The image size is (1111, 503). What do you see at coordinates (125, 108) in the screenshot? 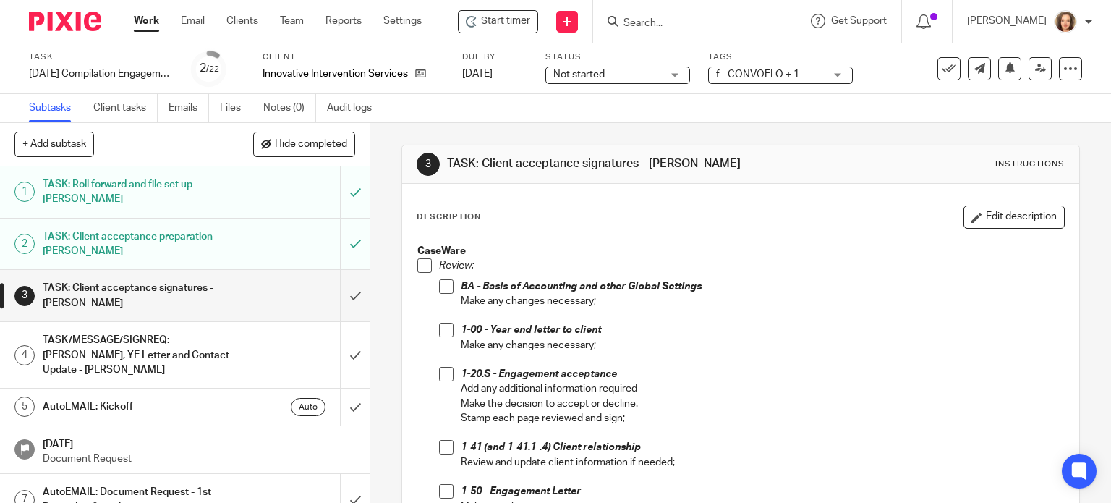
I see `a: Client tasks` at bounding box center [125, 108].